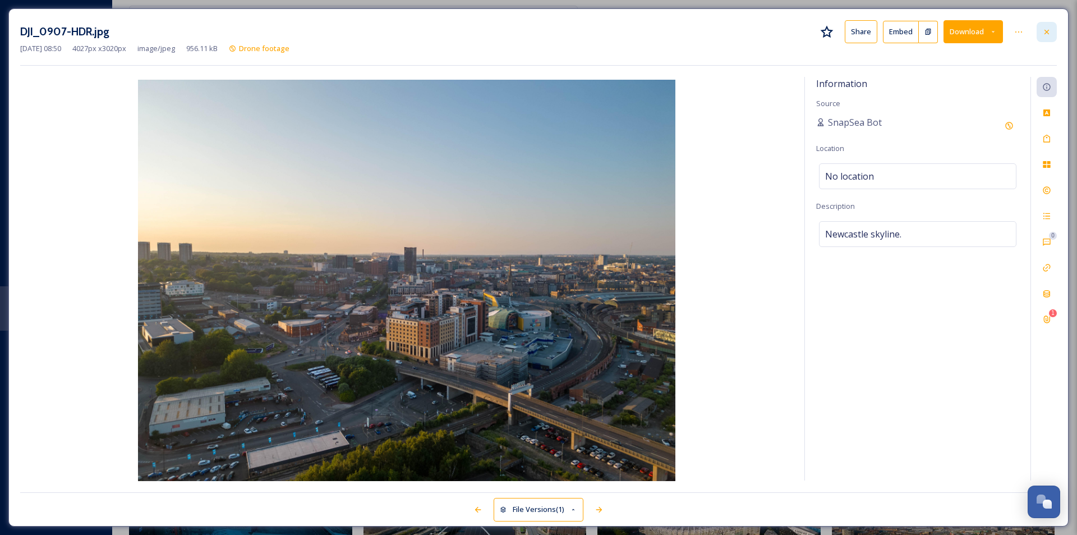 The height and width of the screenshot is (535, 1077). Describe the element at coordinates (202, 48) in the screenshot. I see `span: 956.11 kB` at that location.